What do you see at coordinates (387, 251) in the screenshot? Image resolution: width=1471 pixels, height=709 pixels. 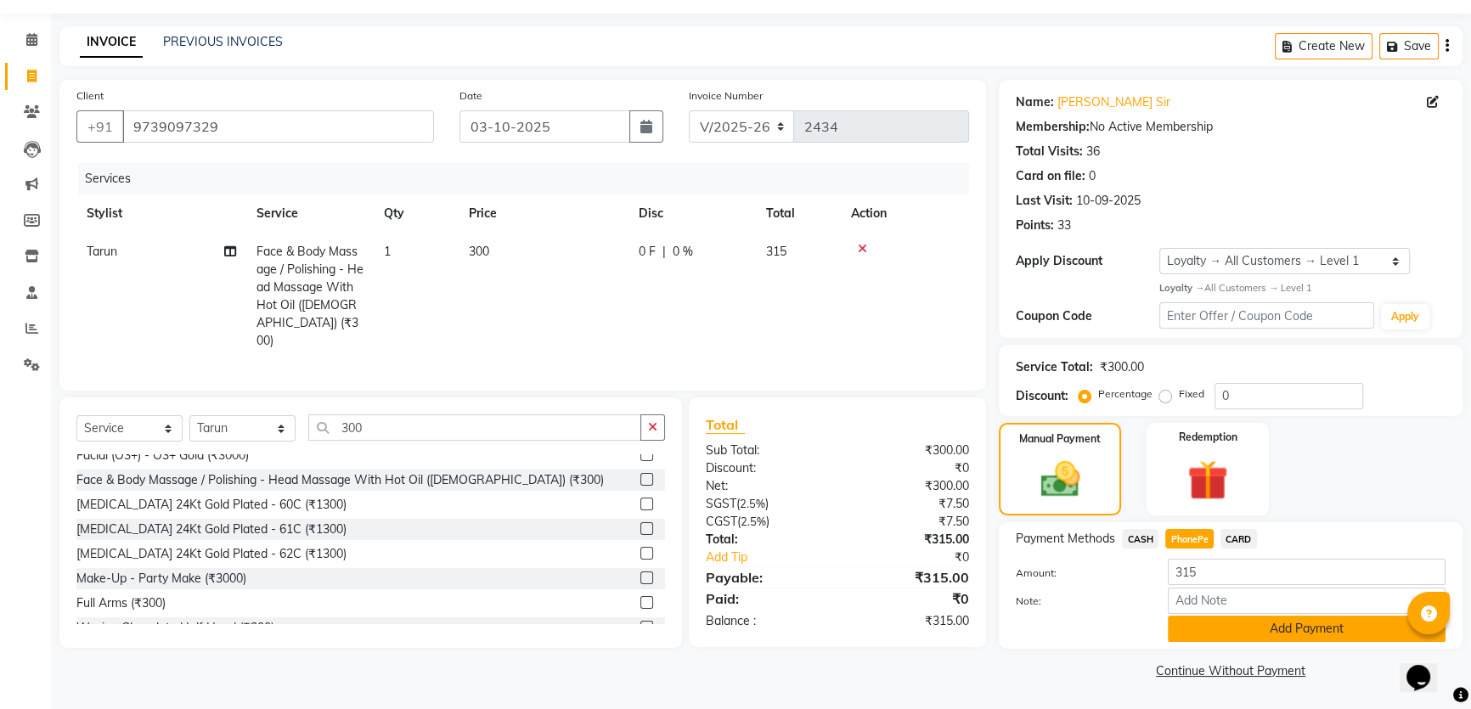 I see `span: 1` at bounding box center [387, 251].